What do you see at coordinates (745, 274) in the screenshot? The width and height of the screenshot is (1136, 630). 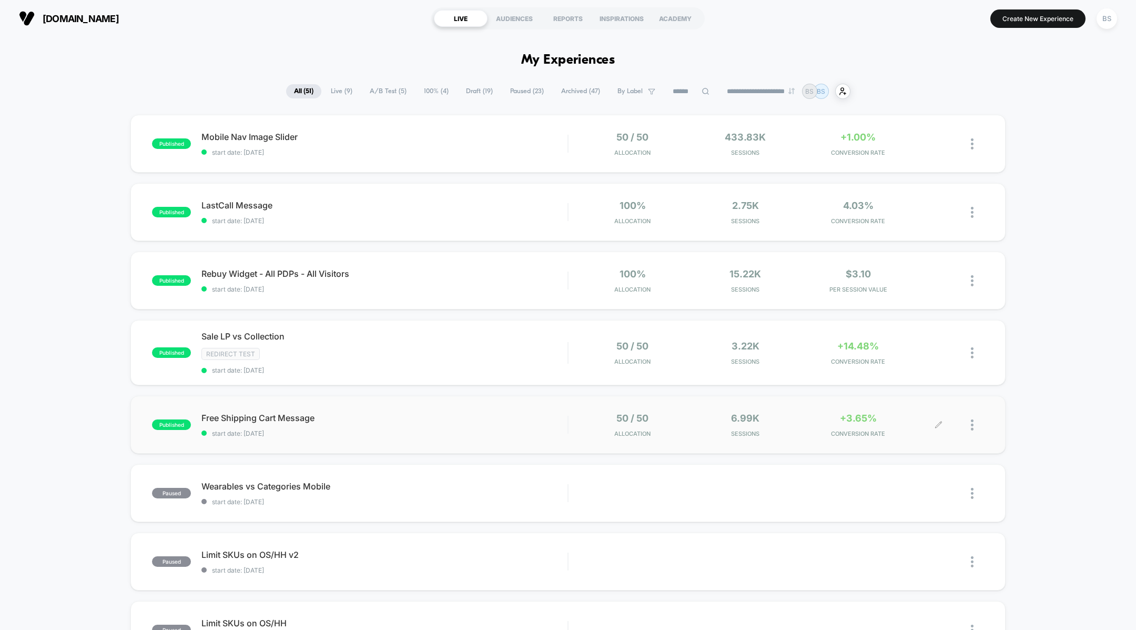 I see `span: 15.22k` at bounding box center [745, 274].